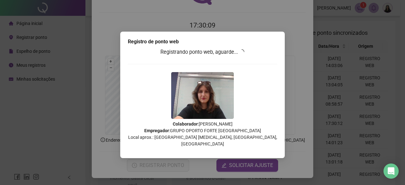  Describe the element at coordinates (157, 131) in the screenshot. I see `strong: Empregador` at that location.